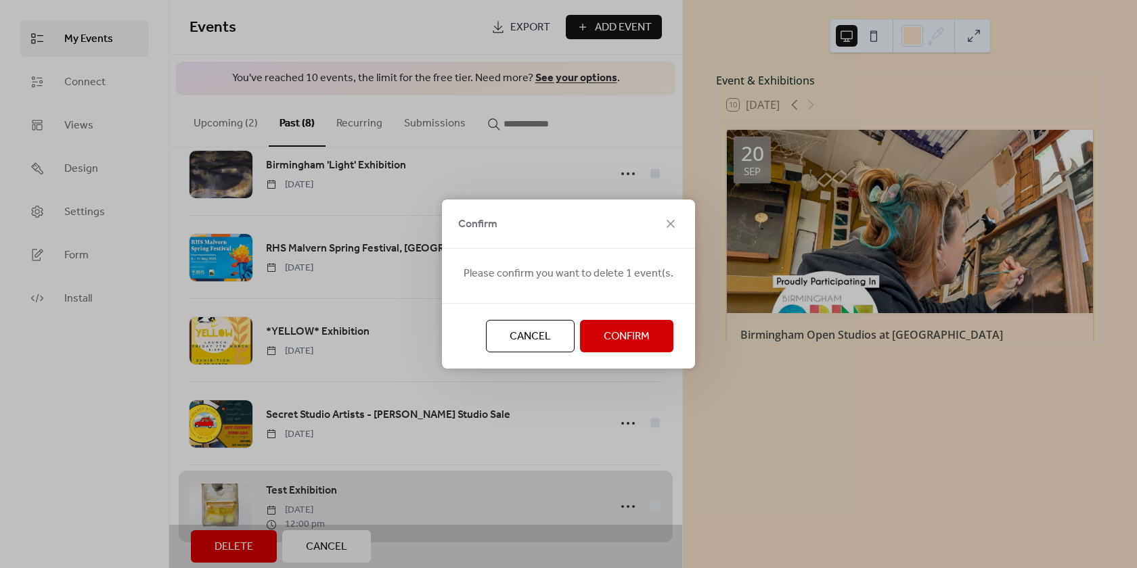 This screenshot has width=1137, height=568. Describe the element at coordinates (627, 336) in the screenshot. I see `button: Confirm` at that location.